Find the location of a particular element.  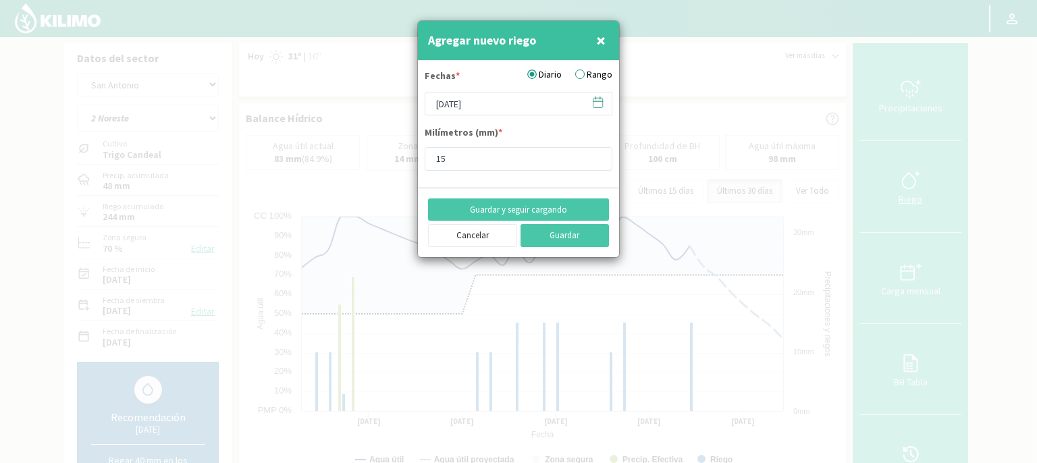

button: Guardar y seguir cargando is located at coordinates (519, 210).